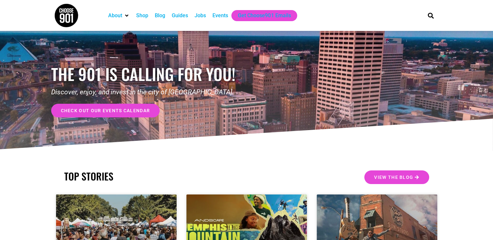 The image size is (493, 240). Describe the element at coordinates (430, 15) in the screenshot. I see `div: Search` at that location.